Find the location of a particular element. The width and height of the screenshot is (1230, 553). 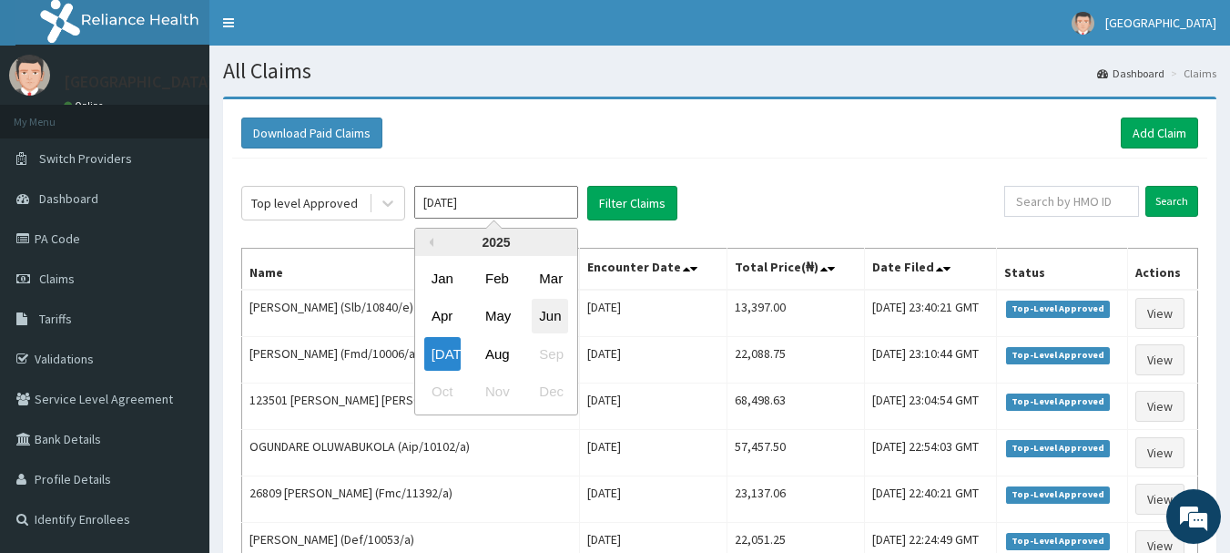

span: Dashboard is located at coordinates (68, 199).